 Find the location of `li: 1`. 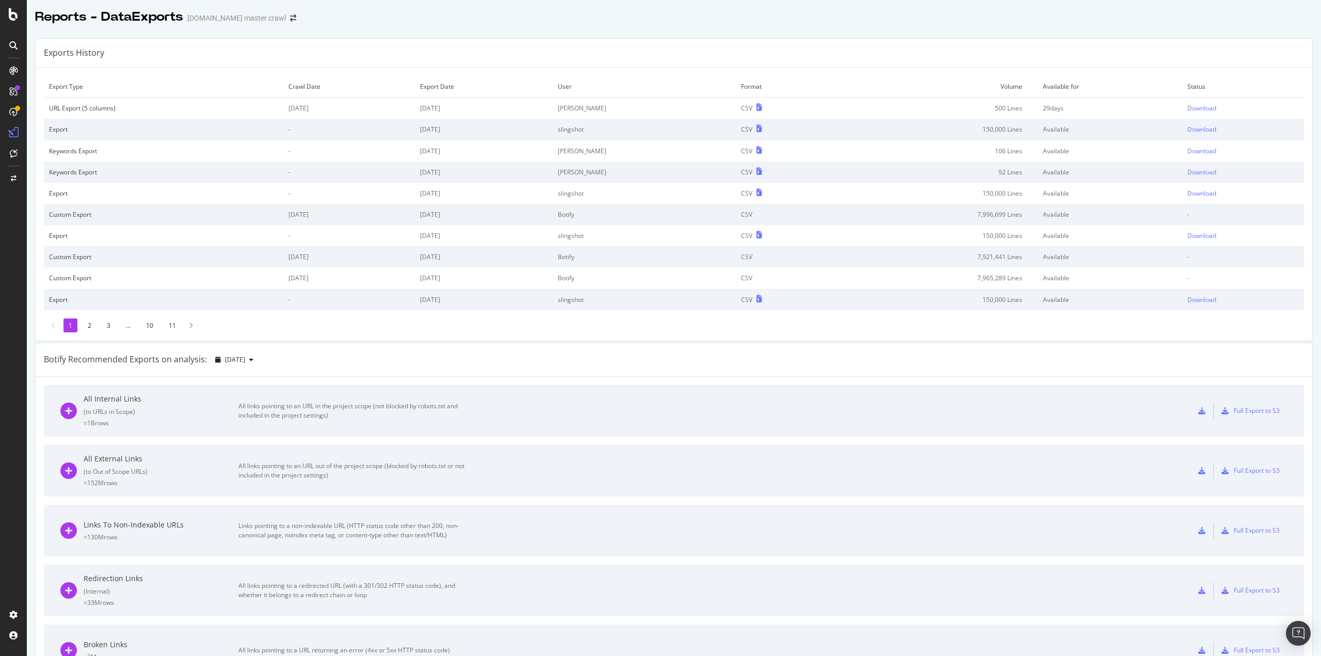

li: 1 is located at coordinates (70, 325).